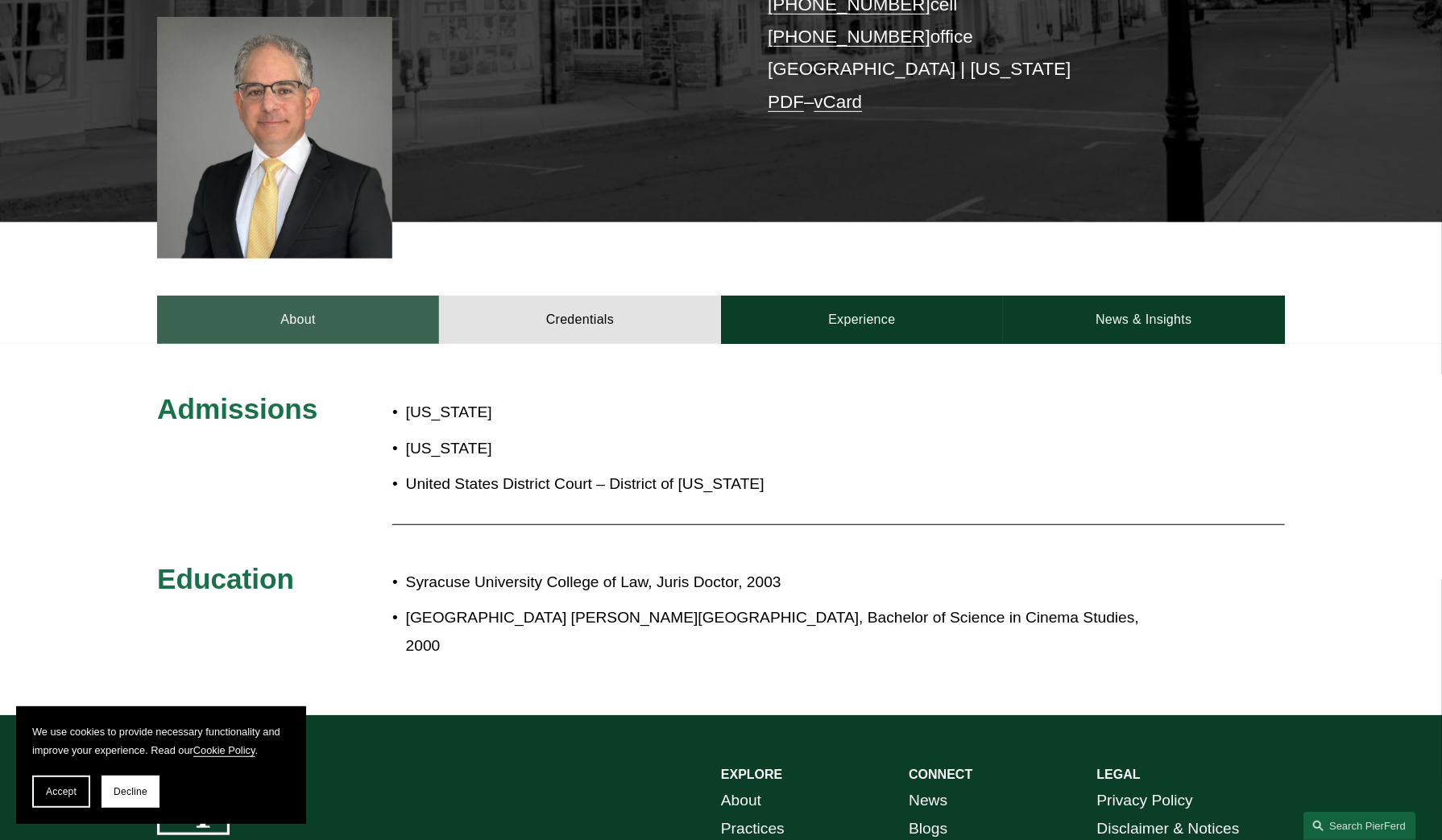  I want to click on a: PDF, so click(785, 102).